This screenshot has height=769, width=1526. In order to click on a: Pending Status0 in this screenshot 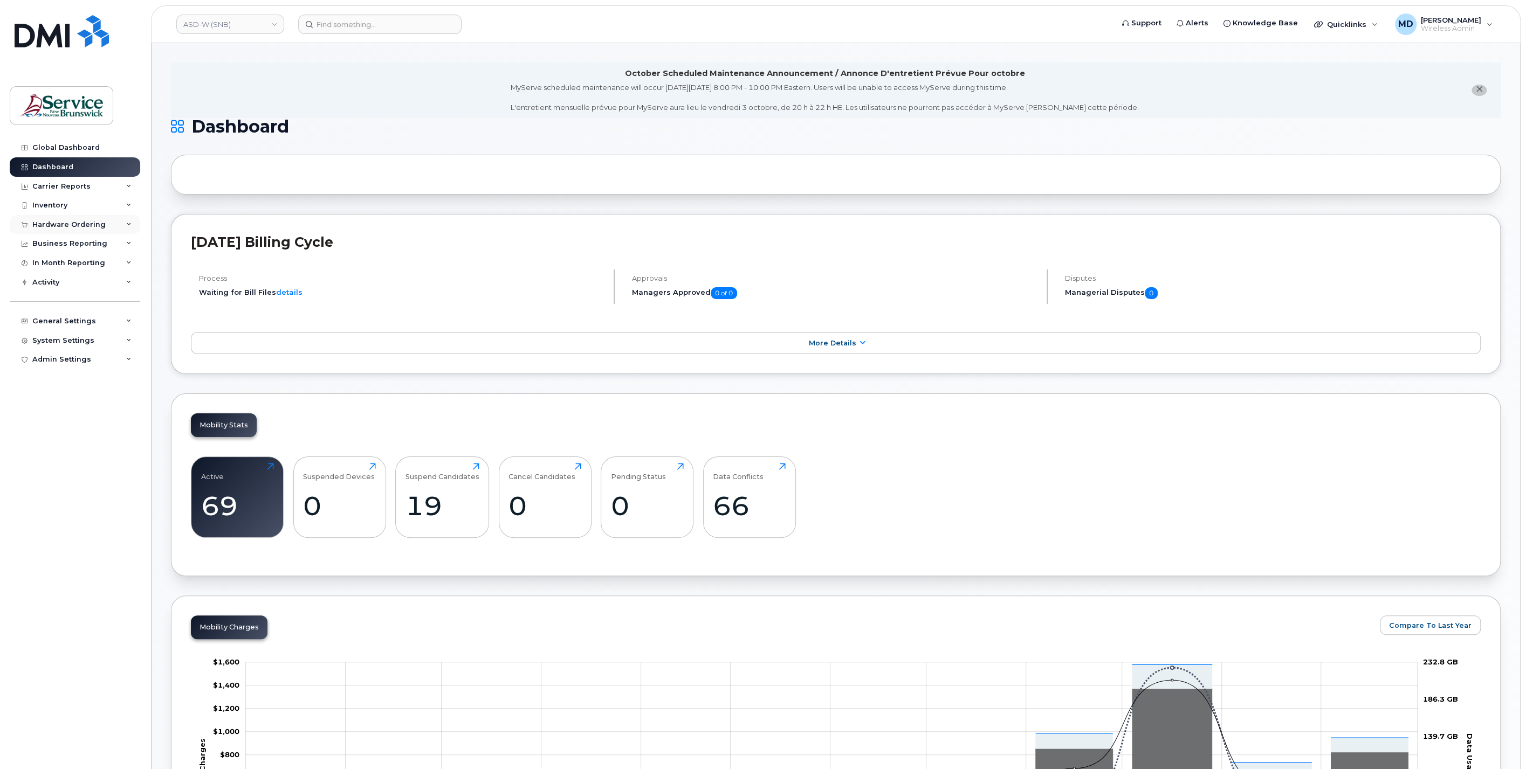, I will do `click(647, 498)`.